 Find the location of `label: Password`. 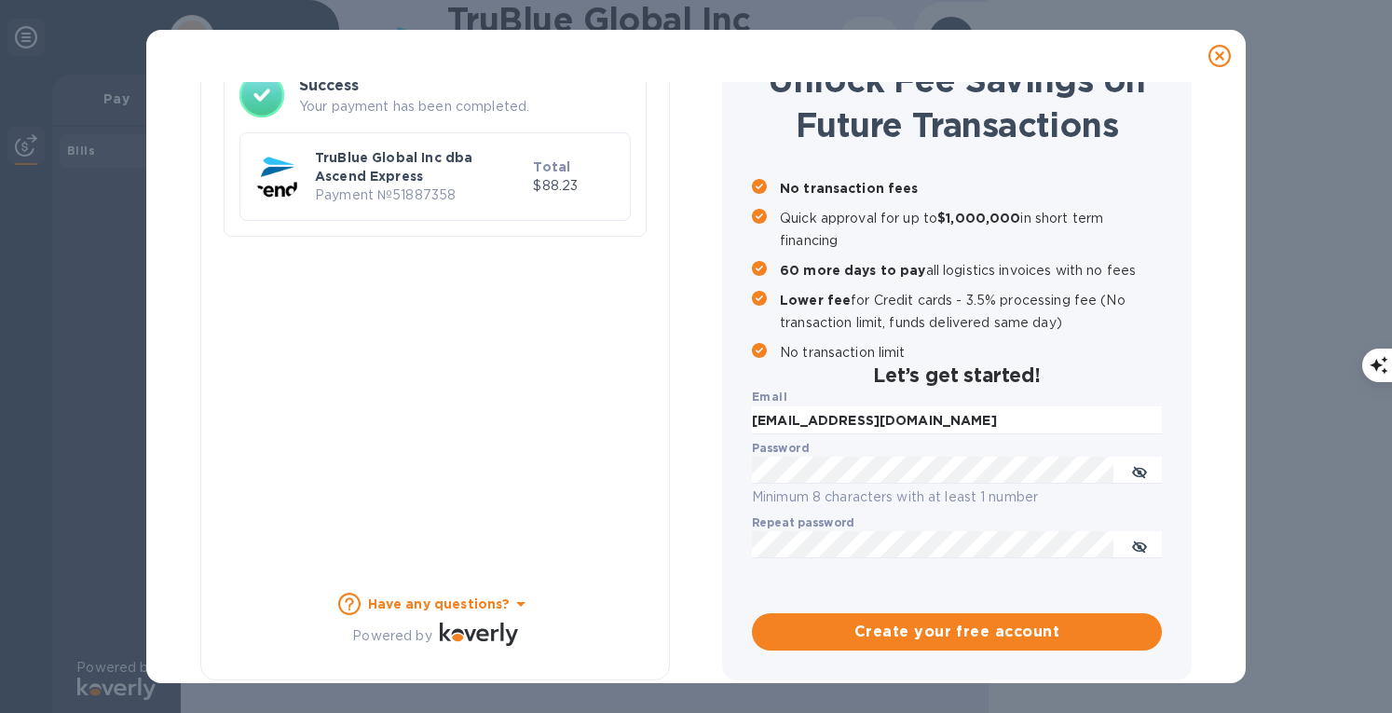

label: Password is located at coordinates (780, 448).